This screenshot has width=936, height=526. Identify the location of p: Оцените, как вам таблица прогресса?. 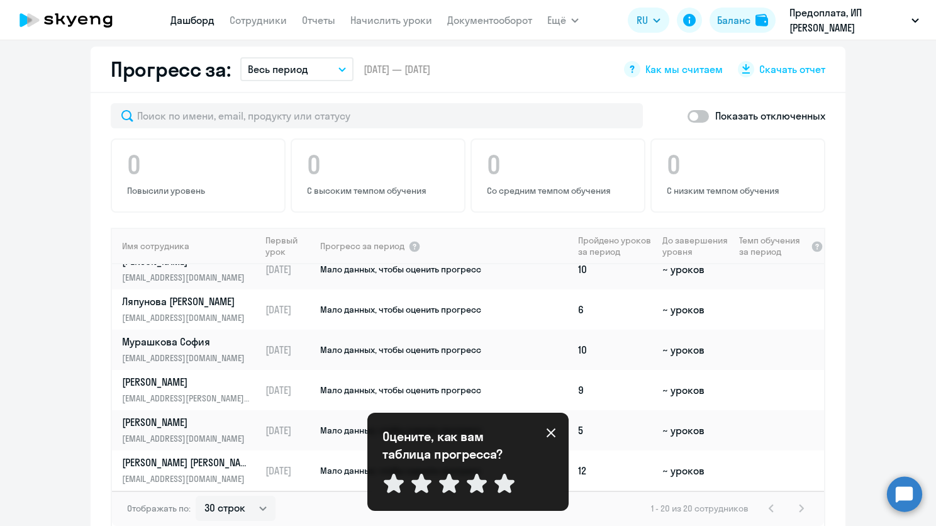
(451, 445).